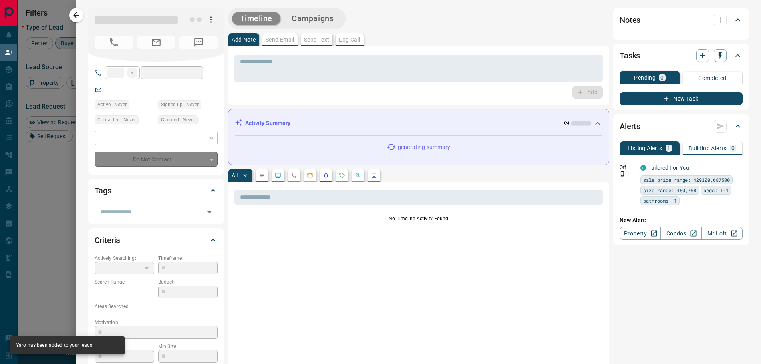  Describe the element at coordinates (54, 345) in the screenshot. I see `div: Yaro has been added to your leads` at that location.